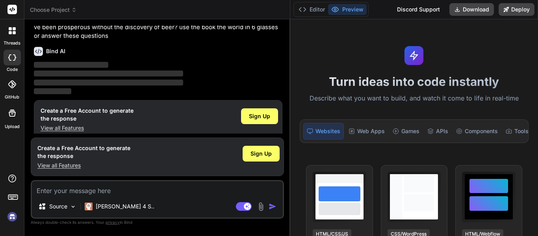  What do you see at coordinates (406, 131) in the screenshot?
I see `div: Games` at bounding box center [406, 131].